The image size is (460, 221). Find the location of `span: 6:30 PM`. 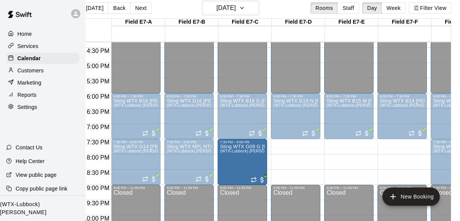

span: 6:30 PM is located at coordinates (98, 112).